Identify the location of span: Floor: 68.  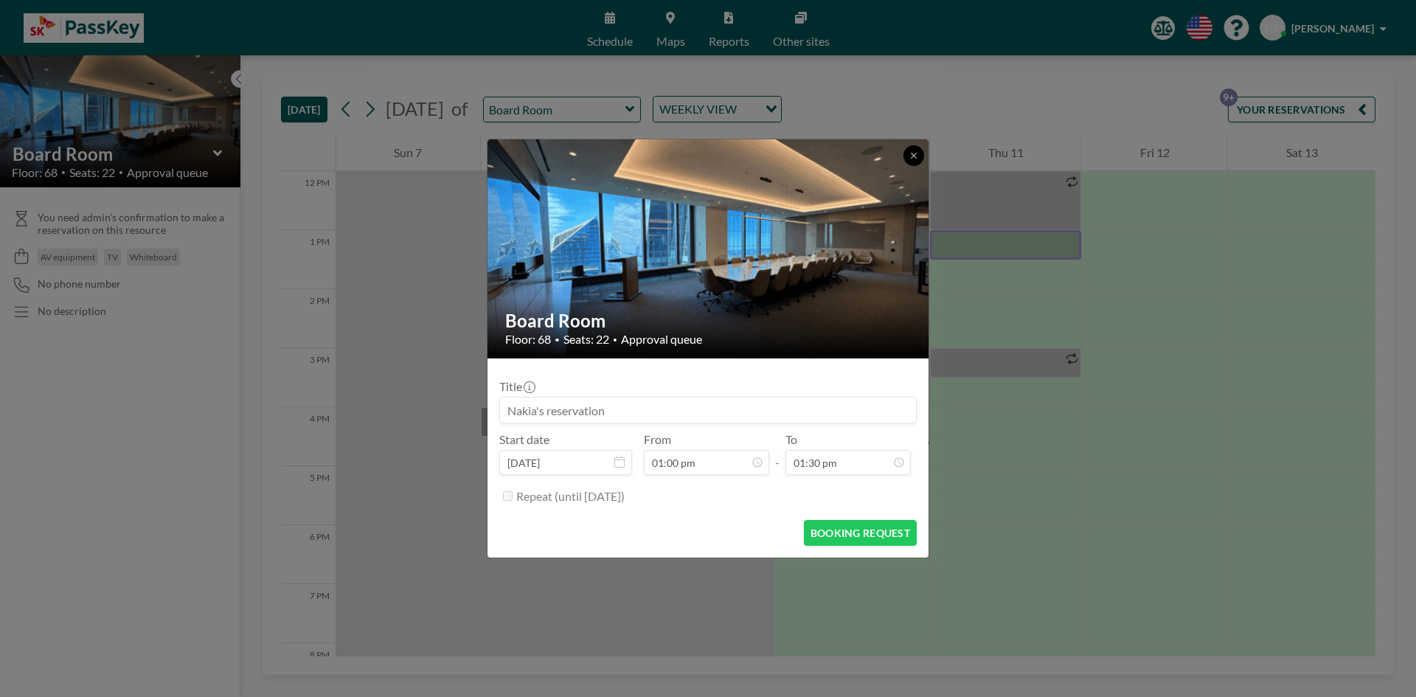
(528, 339).